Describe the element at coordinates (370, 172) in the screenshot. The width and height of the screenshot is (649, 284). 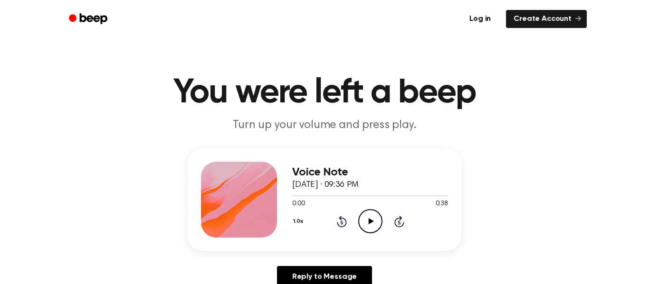
I see `h3: Voice Note` at that location.